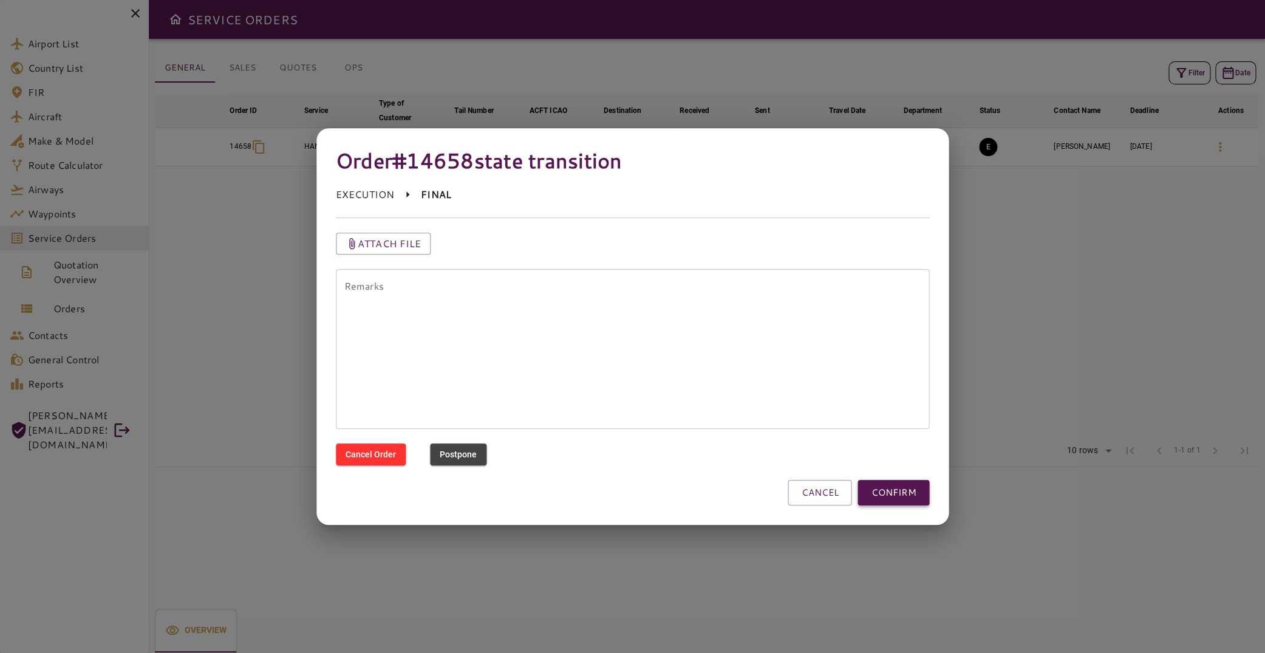  What do you see at coordinates (633, 160) in the screenshot?
I see `h4: Order #14658 state transition` at bounding box center [633, 160].